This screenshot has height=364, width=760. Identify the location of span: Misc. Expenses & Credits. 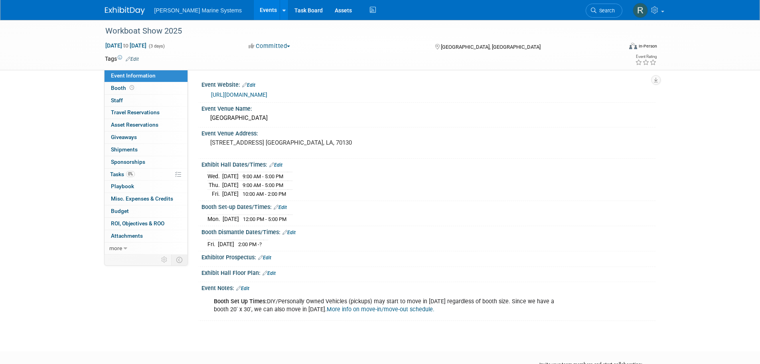
(142, 198).